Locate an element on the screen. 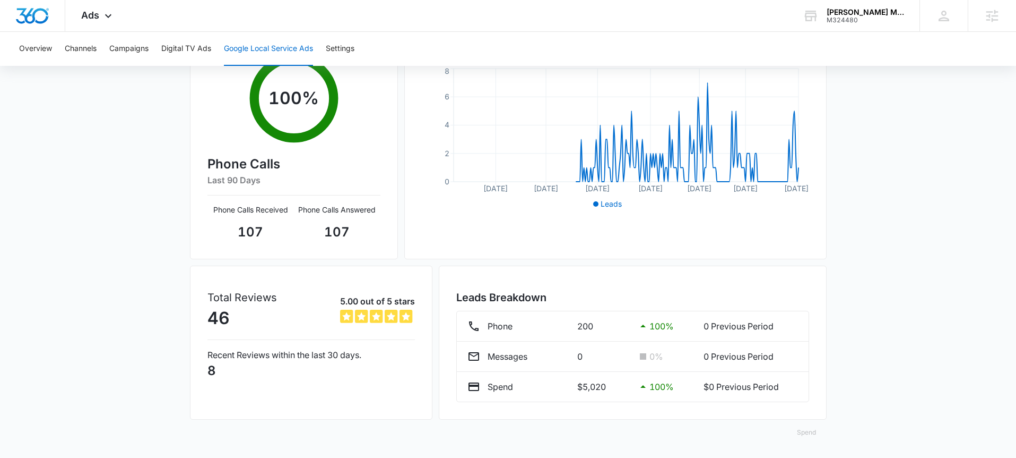 The width and height of the screenshot is (1016, 458). span: Ads is located at coordinates (90, 15).